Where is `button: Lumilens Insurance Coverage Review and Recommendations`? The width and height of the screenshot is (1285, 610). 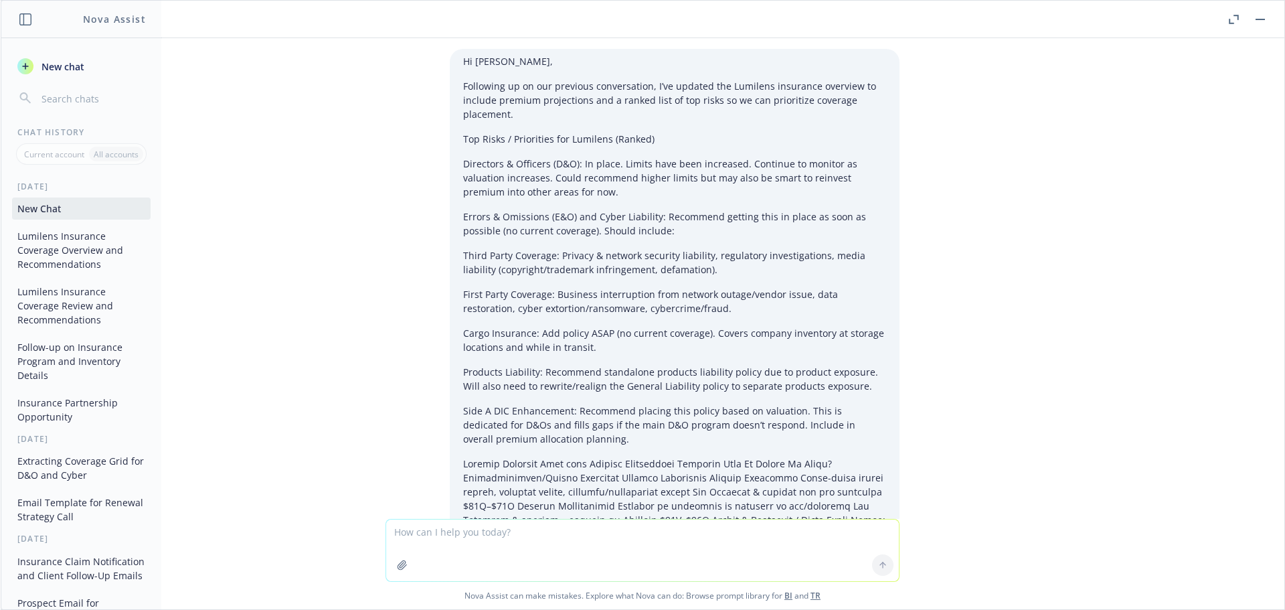
button: Lumilens Insurance Coverage Review and Recommendations is located at coordinates (81, 305).